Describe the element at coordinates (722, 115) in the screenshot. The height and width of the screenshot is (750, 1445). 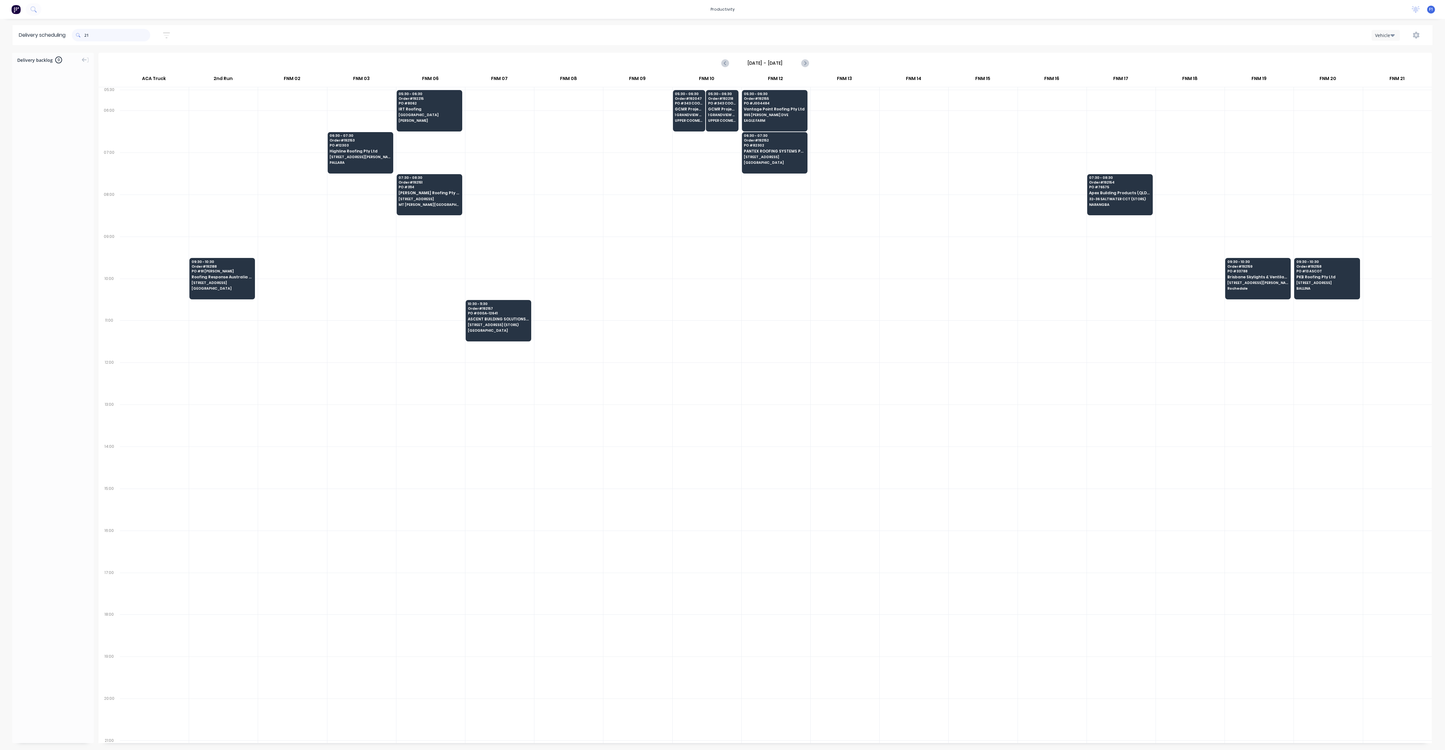
I see `span: 1 GRANDVIEW DRV` at that location.